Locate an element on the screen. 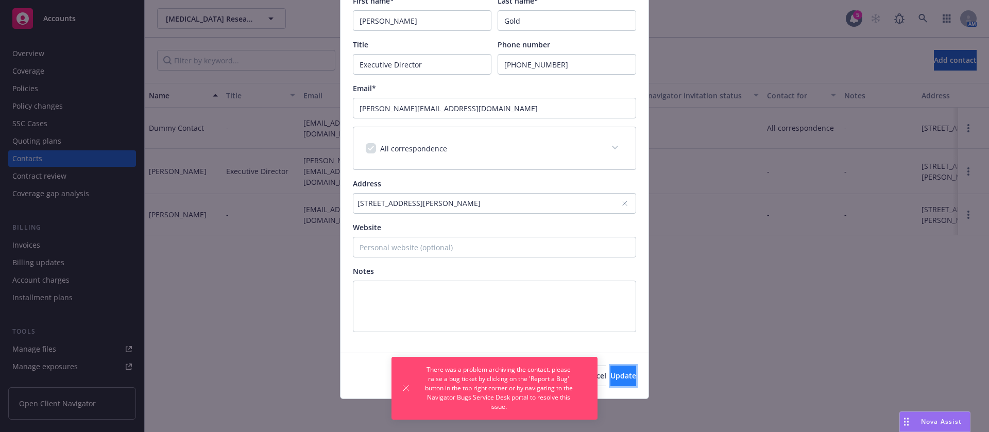  input: First Name is located at coordinates (422, 21).